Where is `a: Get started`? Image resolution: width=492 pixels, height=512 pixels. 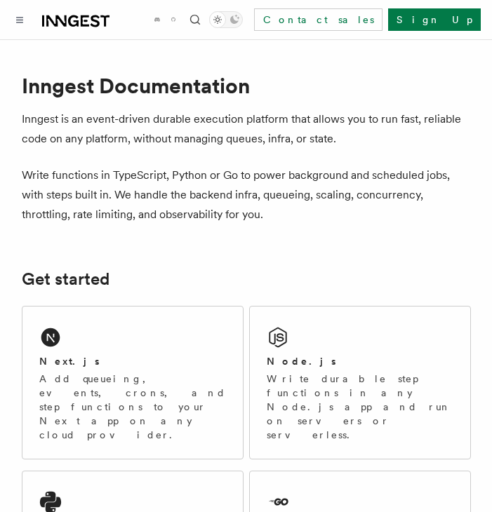 a: Get started is located at coordinates (65, 279).